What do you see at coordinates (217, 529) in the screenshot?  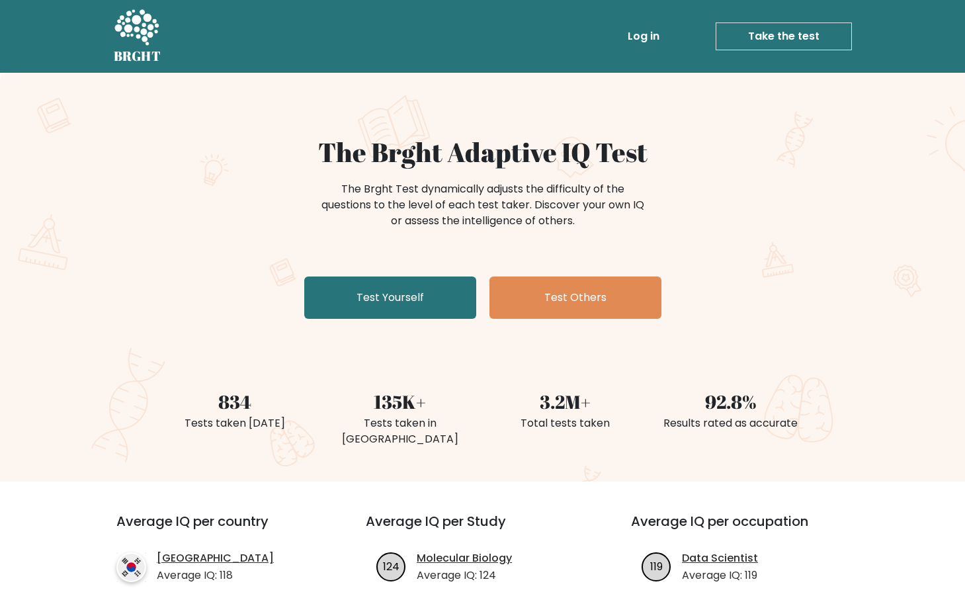 I see `h3: Average IQ per country` at bounding box center [217, 529].